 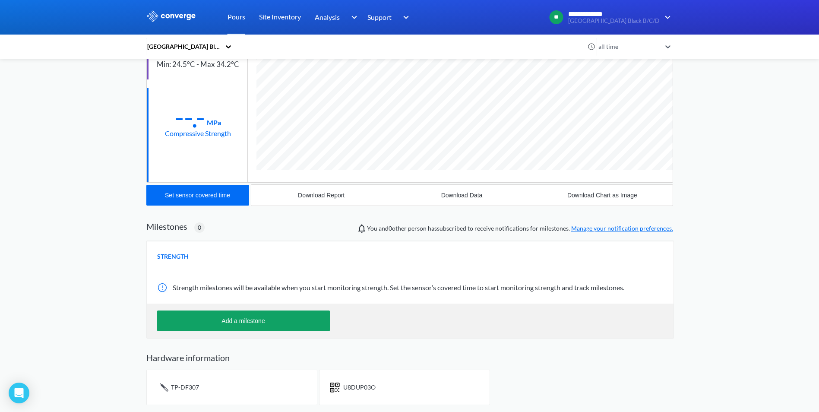 I want to click on span: Analysis, so click(x=327, y=17).